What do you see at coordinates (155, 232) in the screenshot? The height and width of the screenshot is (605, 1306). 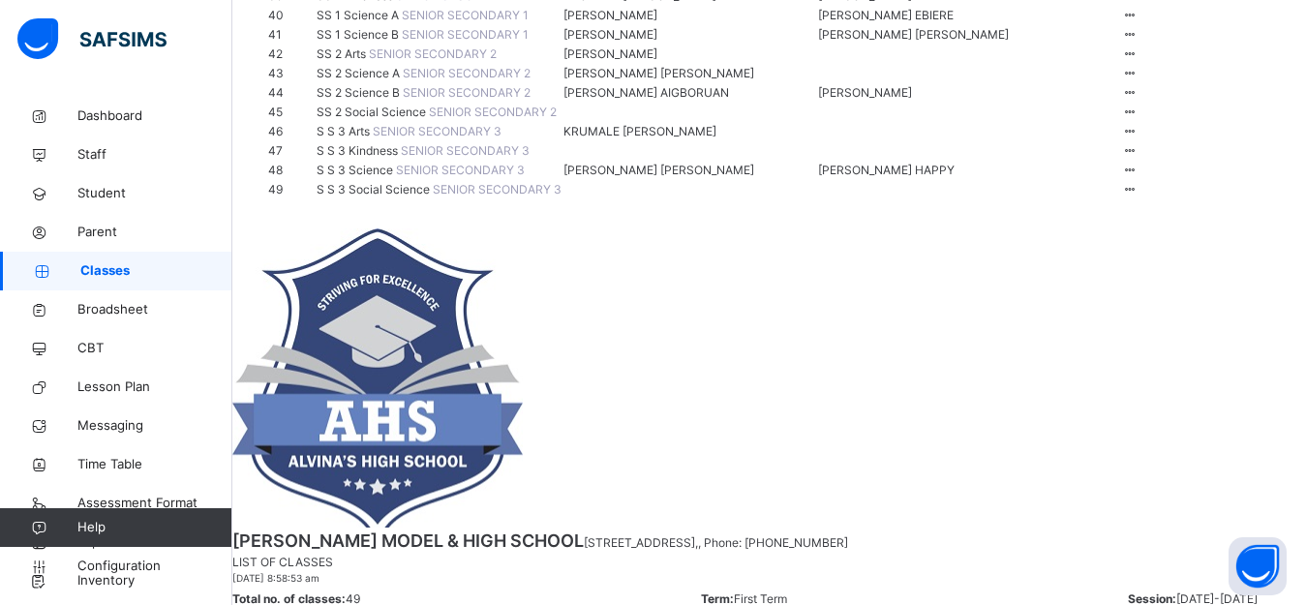 I see `span: Parent` at bounding box center [155, 232].